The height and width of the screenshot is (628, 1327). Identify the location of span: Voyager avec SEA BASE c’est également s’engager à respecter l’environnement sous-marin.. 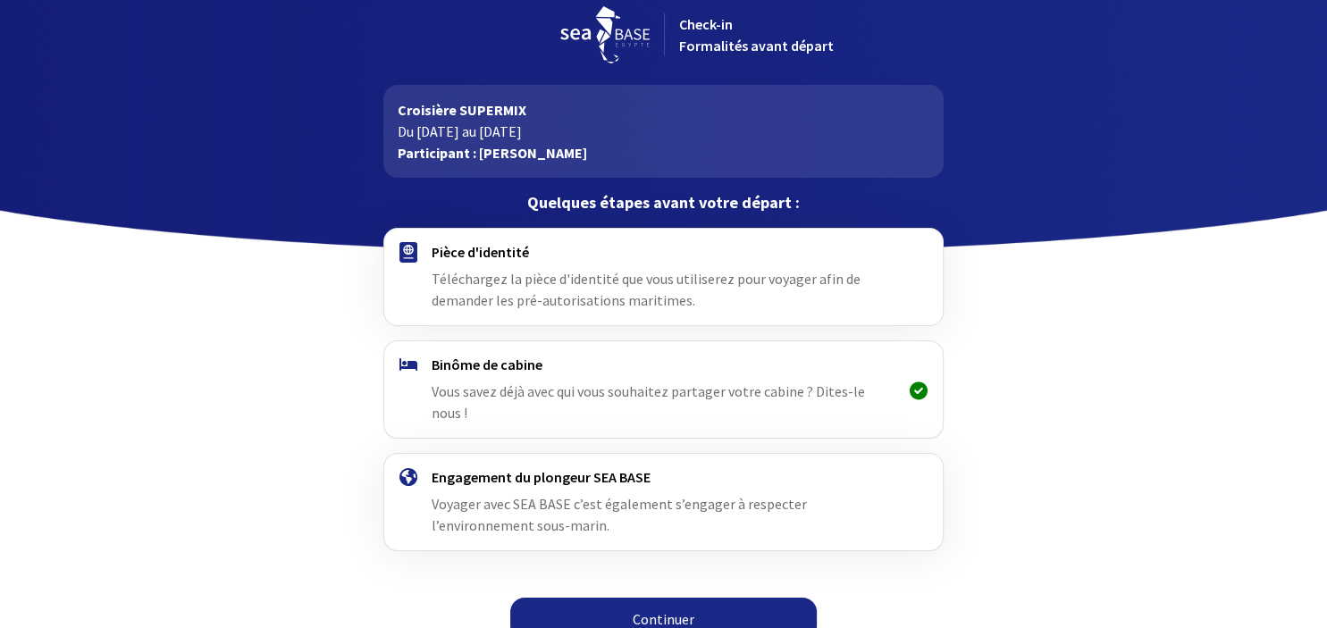
(619, 515).